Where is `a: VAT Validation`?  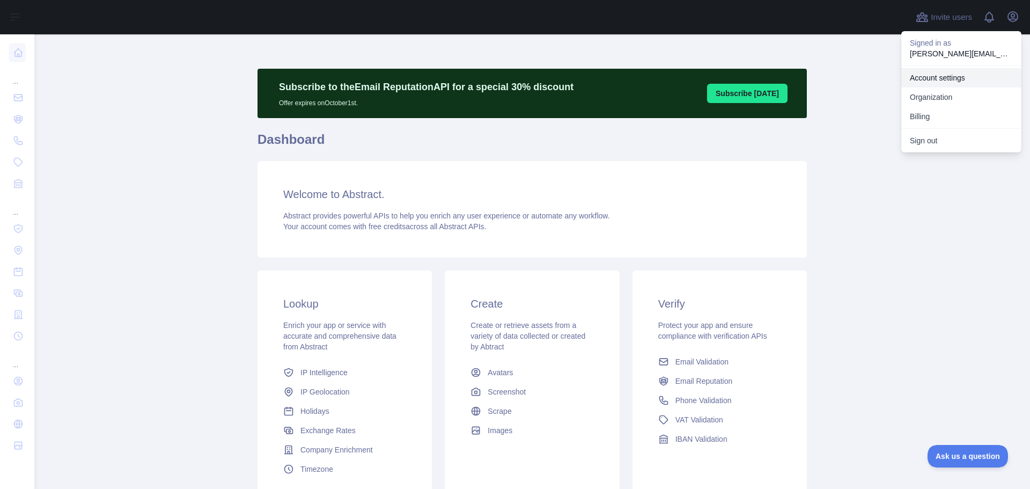 a: VAT Validation is located at coordinates (720, 420).